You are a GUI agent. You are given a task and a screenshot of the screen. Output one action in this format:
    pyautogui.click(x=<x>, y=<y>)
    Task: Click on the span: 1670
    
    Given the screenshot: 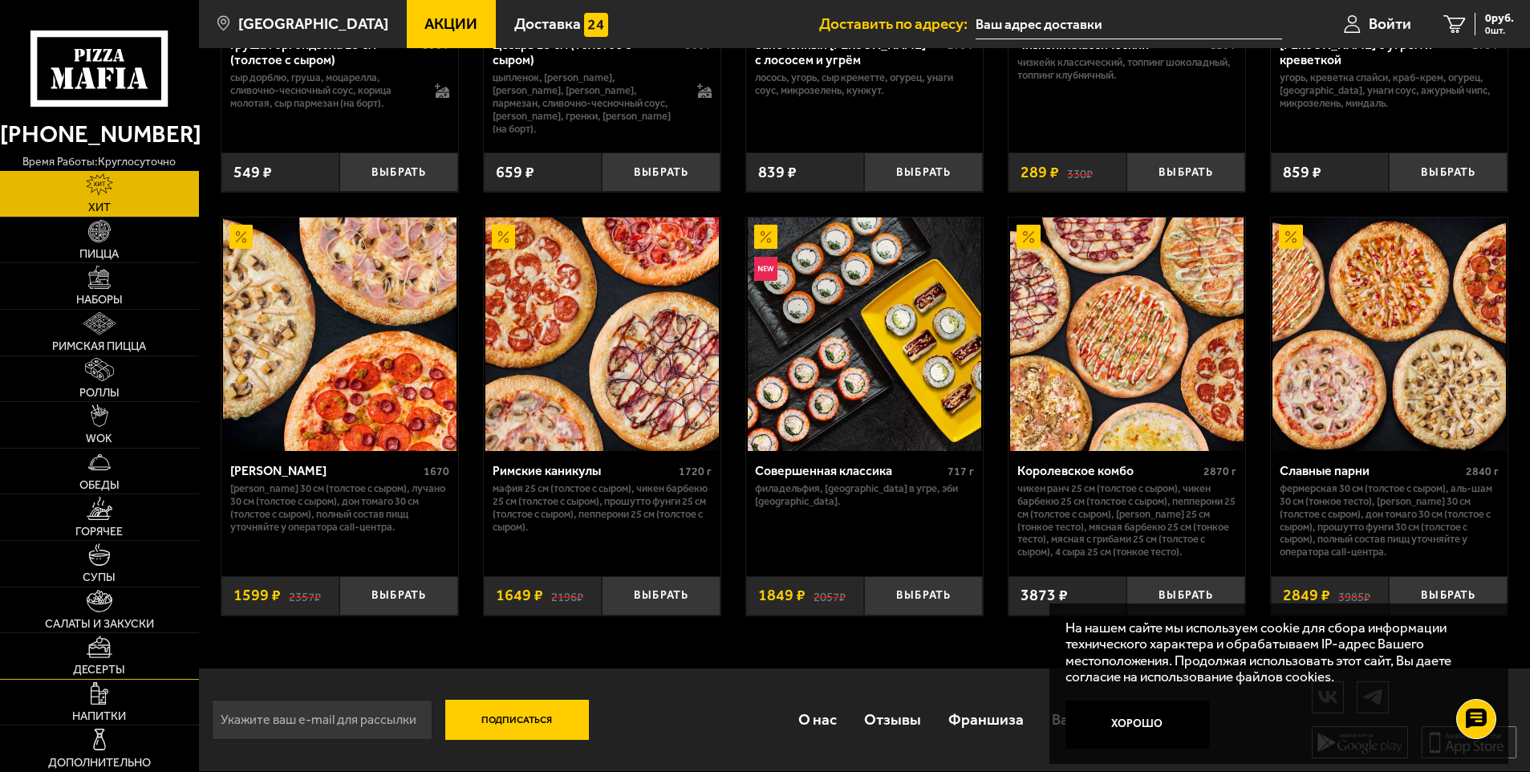 What is the action you would take?
    pyautogui.click(x=437, y=471)
    